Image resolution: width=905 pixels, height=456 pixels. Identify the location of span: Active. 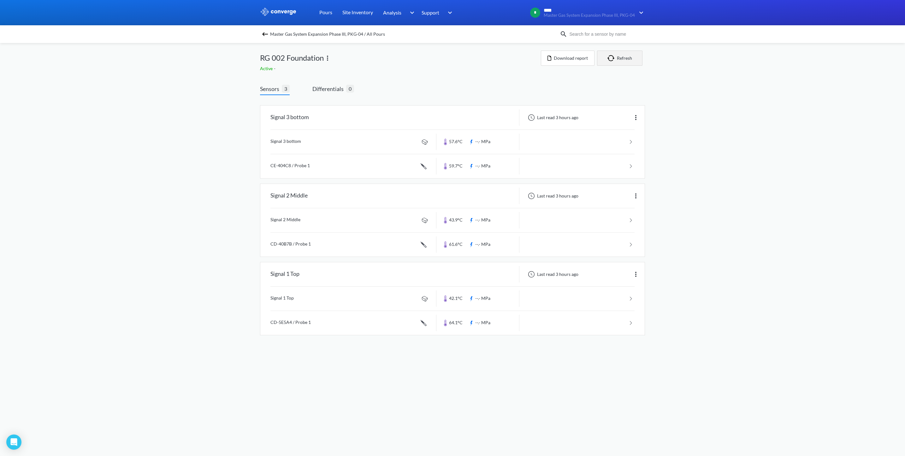
(267, 68).